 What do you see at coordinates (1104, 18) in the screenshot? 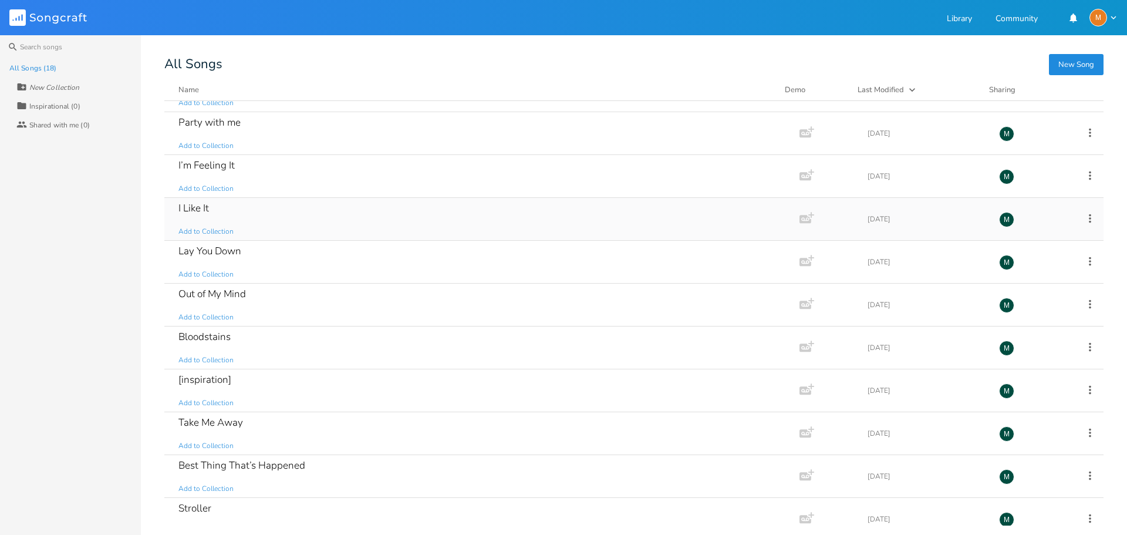
I see `button: M` at bounding box center [1104, 18].